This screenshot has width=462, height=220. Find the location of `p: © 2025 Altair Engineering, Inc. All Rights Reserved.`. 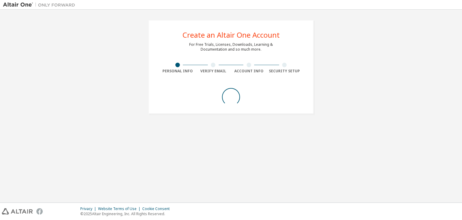

p: © 2025 Altair Engineering, Inc. All Rights Reserved. is located at coordinates (127, 213).